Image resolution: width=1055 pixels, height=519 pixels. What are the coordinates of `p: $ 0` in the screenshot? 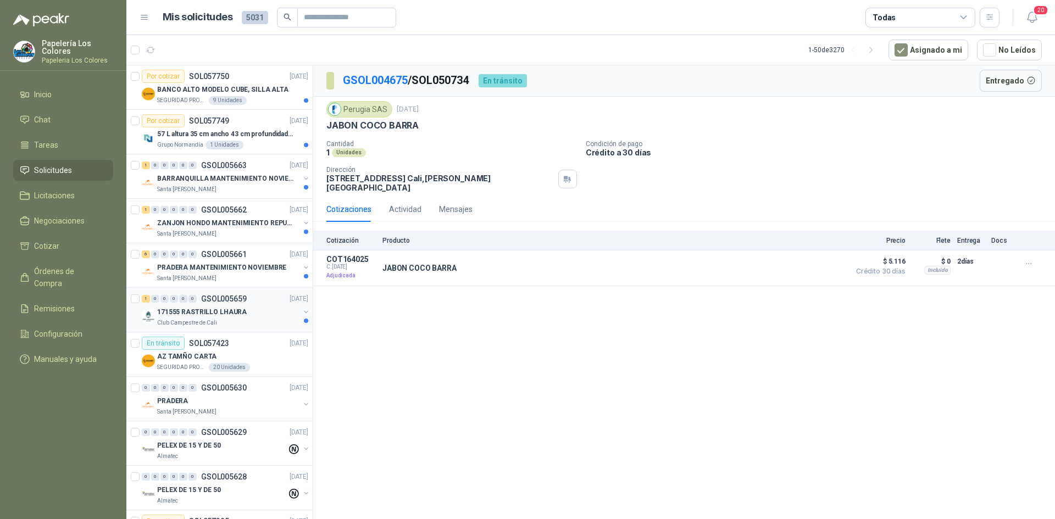 It's located at (932, 262).